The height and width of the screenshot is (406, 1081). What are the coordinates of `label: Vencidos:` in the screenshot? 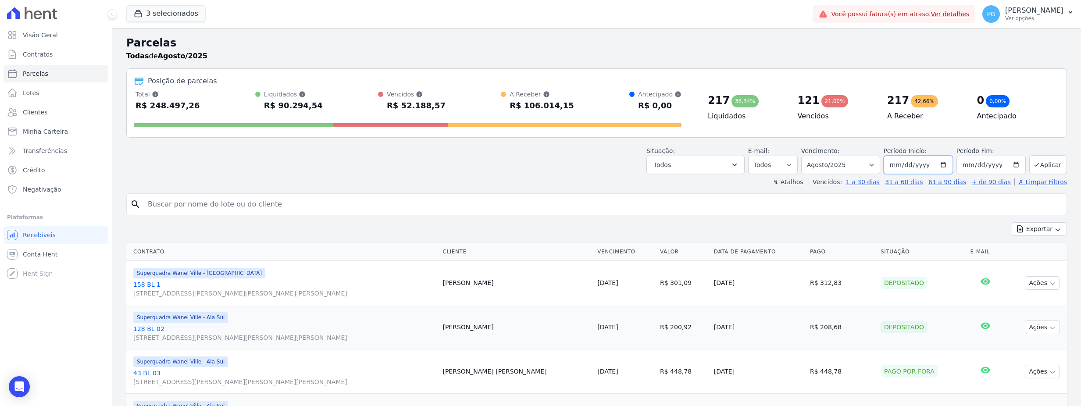 It's located at (825, 182).